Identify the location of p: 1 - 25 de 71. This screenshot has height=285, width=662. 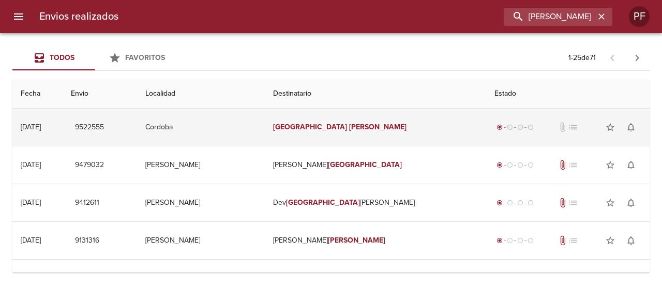
(582, 58).